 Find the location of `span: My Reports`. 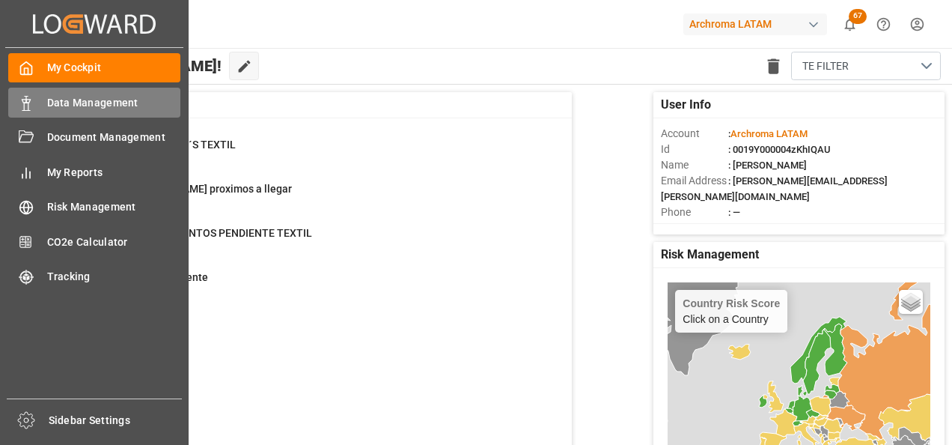

span: My Reports is located at coordinates (114, 172).